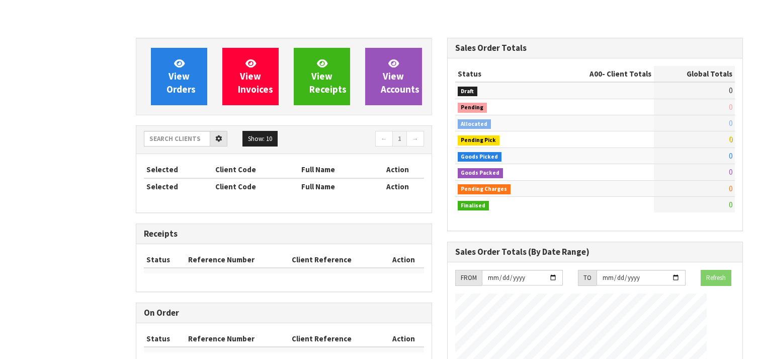 The height and width of the screenshot is (359, 758). Describe the element at coordinates (596, 73) in the screenshot. I see `span: A00` at that location.